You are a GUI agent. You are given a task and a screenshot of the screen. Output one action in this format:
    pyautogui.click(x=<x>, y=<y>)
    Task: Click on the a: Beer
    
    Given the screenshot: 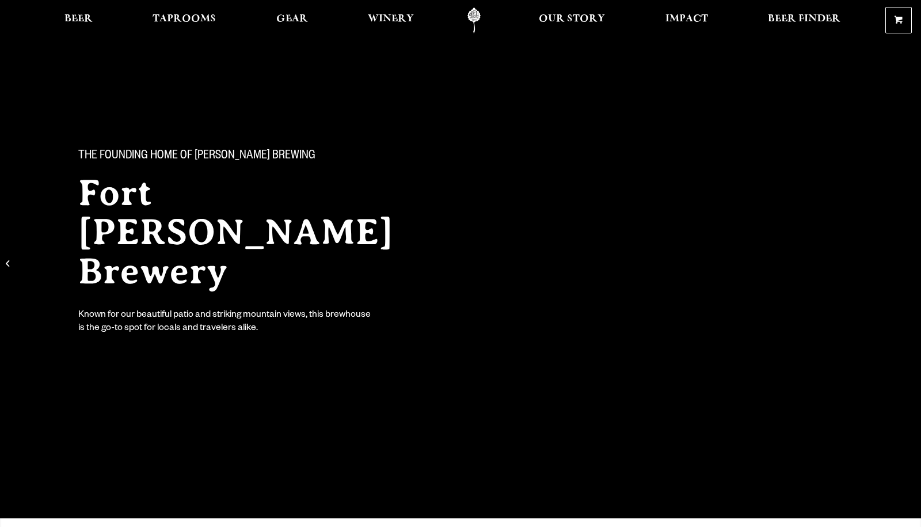 What is the action you would take?
    pyautogui.click(x=78, y=20)
    